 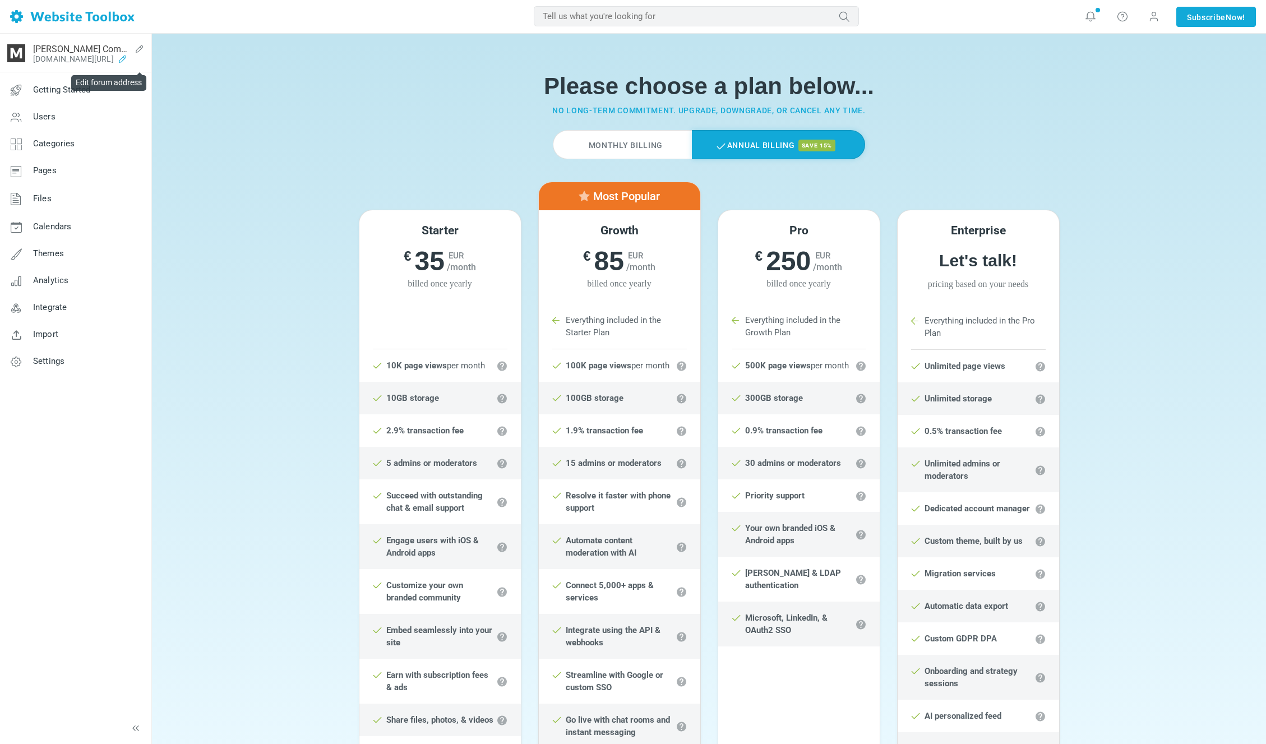 What do you see at coordinates (618, 502) in the screenshot?
I see `strong: Resolve it faster with phone support` at bounding box center [618, 502].